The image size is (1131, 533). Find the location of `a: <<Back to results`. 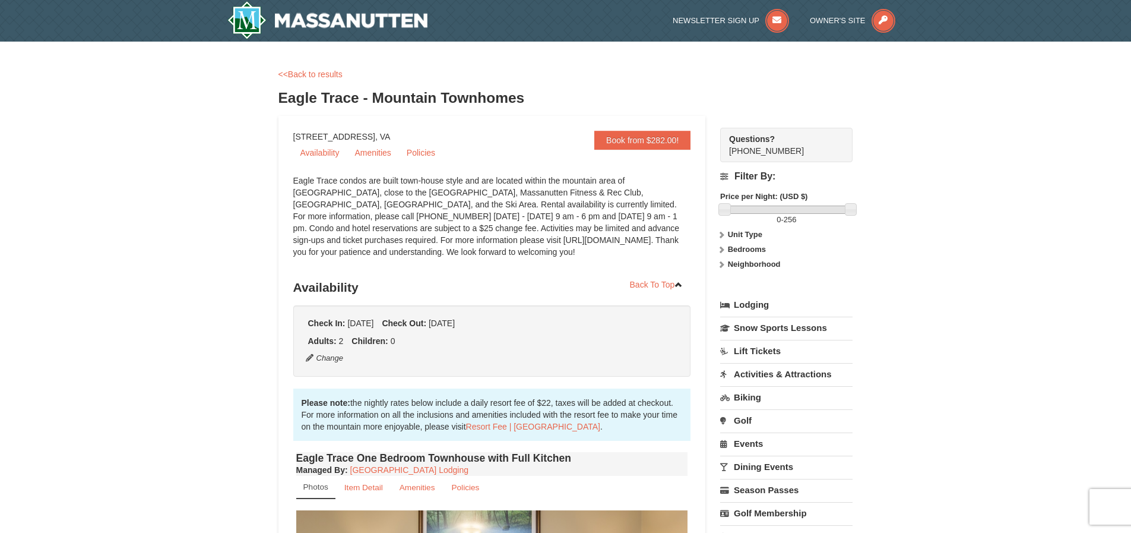

a: <<Back to results is located at coordinates (311, 74).